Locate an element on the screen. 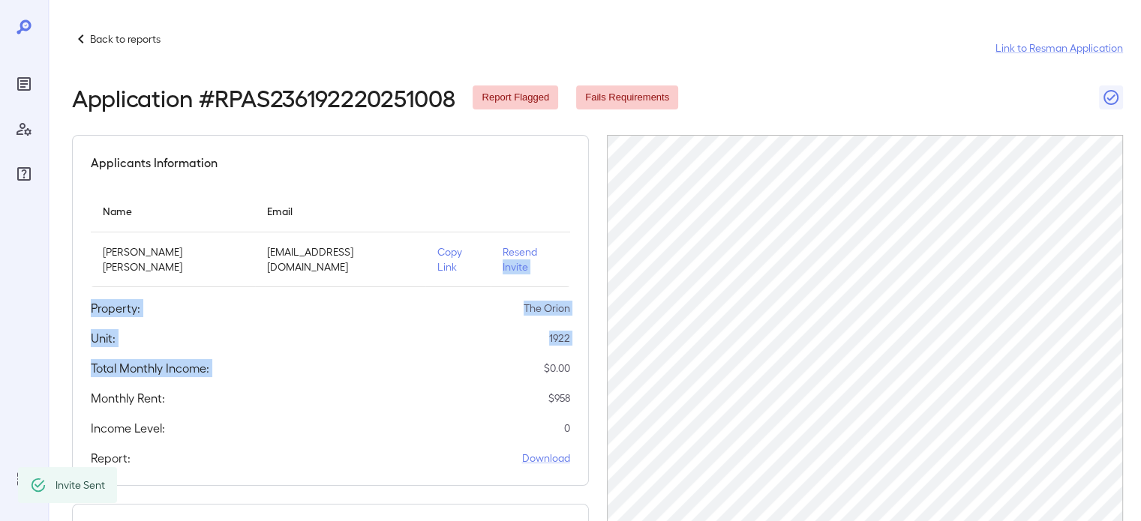 The width and height of the screenshot is (1141, 521). h5: Monthly Rent: is located at coordinates (127, 398).